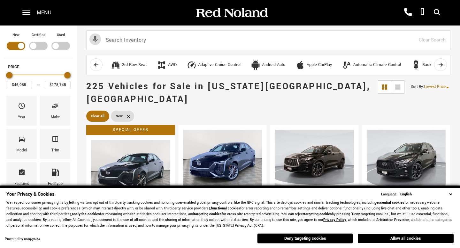 The width and height of the screenshot is (460, 248). What do you see at coordinates (434, 87) in the screenshot?
I see `span: Lowest Price` at bounding box center [434, 87].